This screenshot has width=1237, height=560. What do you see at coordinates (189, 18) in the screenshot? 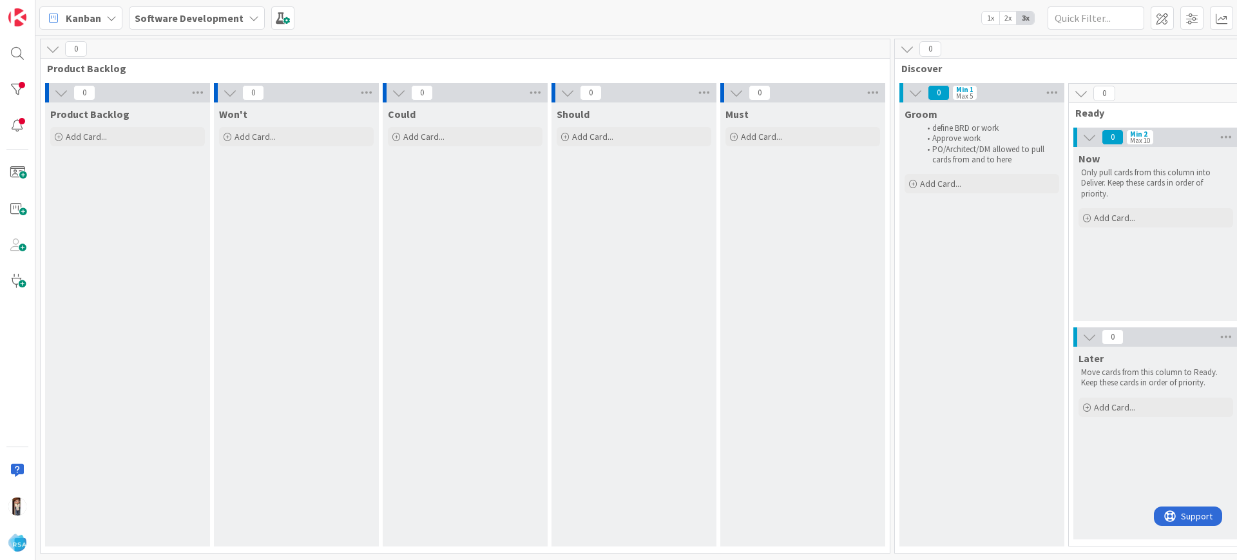
I see `b: Software Development` at bounding box center [189, 18].